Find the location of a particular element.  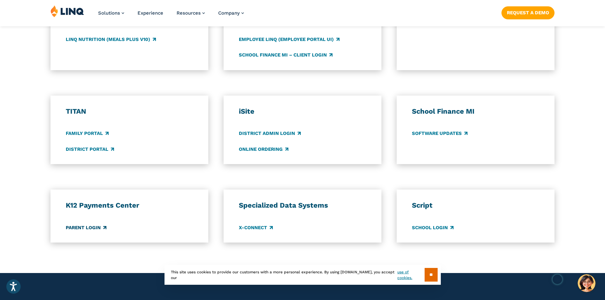

a: LINQ Nutrition (Meals Plus v10) is located at coordinates (111, 39).